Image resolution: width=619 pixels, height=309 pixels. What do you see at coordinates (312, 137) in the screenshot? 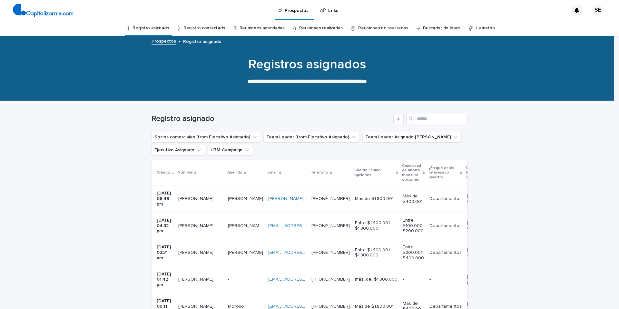
I see `button: Team Leader (from Ejecutivo Asignado)` at bounding box center [312, 137].